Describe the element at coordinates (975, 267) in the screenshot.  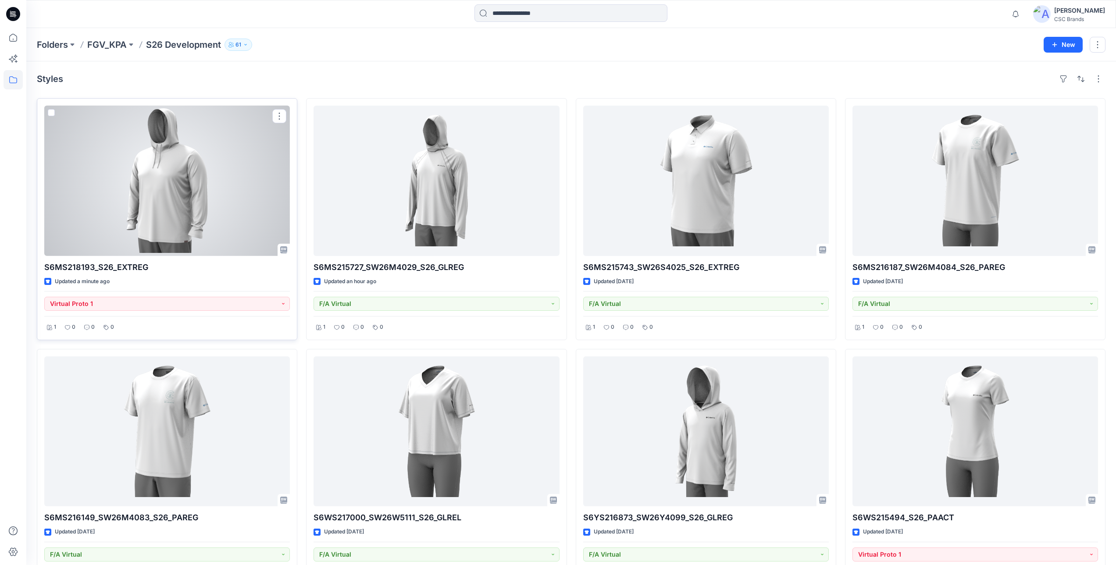
I see `p: S6MS216187_SW26M4084_S26_PAREG` at that location.